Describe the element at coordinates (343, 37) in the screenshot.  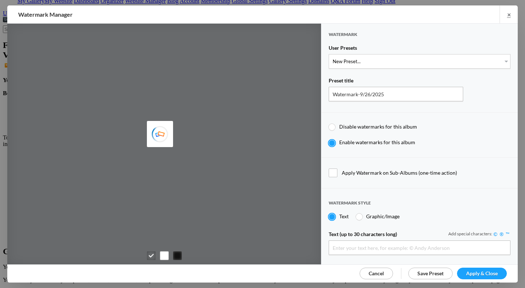
I see `span: Watermark` at that location.